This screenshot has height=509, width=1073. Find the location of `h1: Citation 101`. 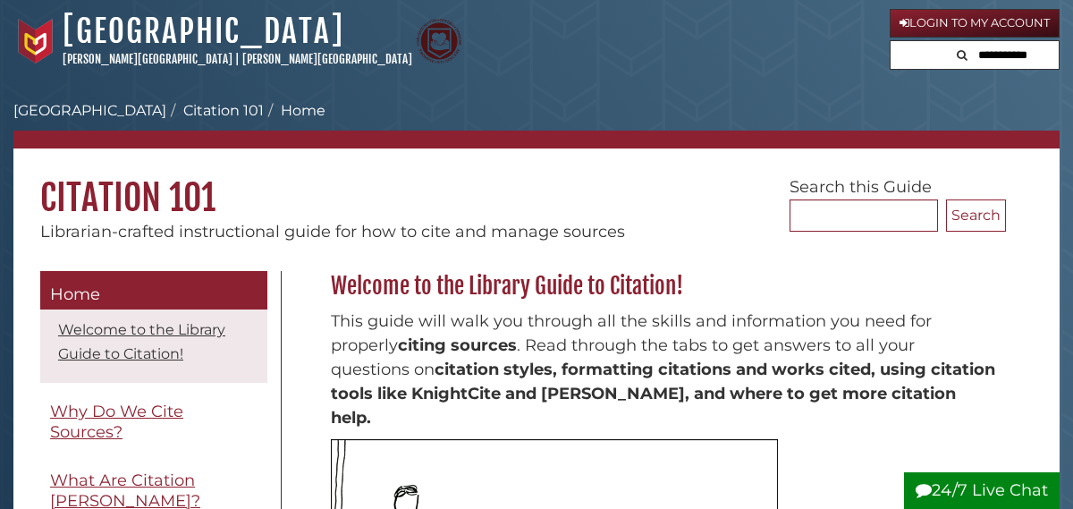

h1: Citation 101 is located at coordinates (537, 184).